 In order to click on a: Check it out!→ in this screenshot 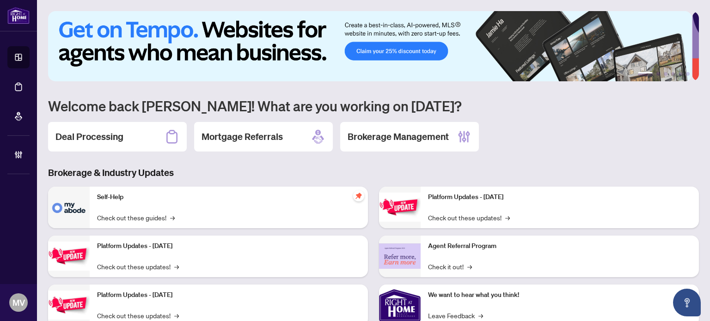, I will do `click(450, 267)`.